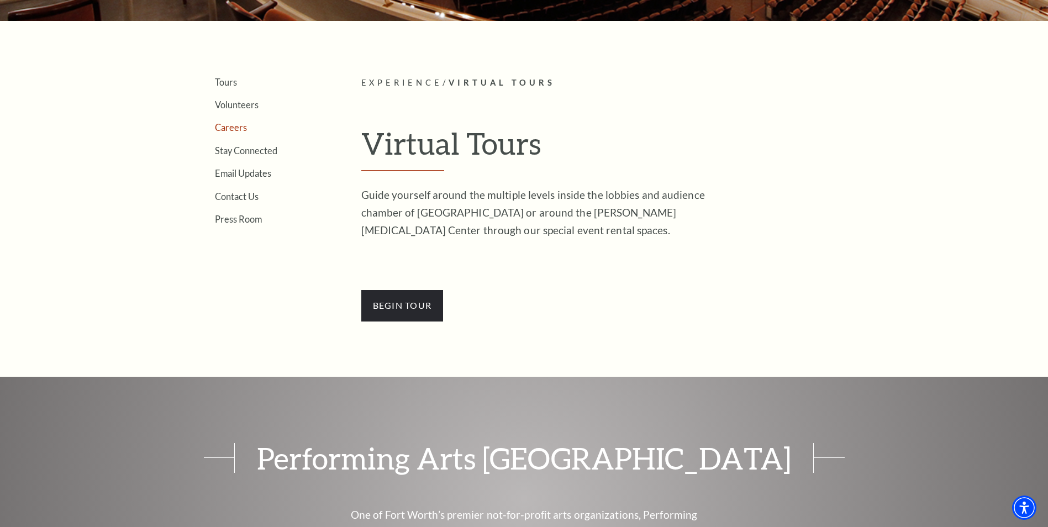 The width and height of the screenshot is (1048, 527). I want to click on p: Guide yourself around the multiple levels inside the lobbies and audience chamber of [GEOGRAPHIC_..., so click(541, 213).